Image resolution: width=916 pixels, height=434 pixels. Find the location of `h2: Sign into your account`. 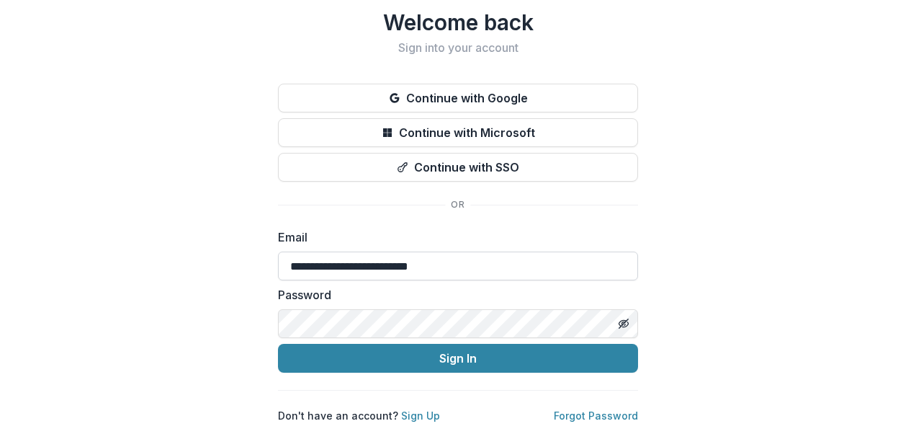

h2: Sign into your account is located at coordinates (458, 48).